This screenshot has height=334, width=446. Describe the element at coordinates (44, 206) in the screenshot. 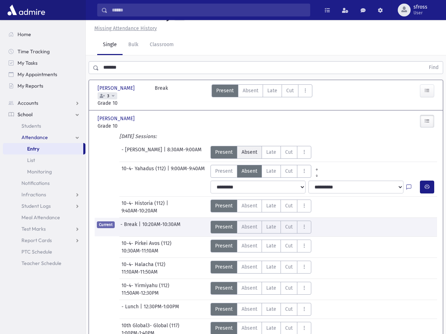

I see `a: Student Logs` at that location.